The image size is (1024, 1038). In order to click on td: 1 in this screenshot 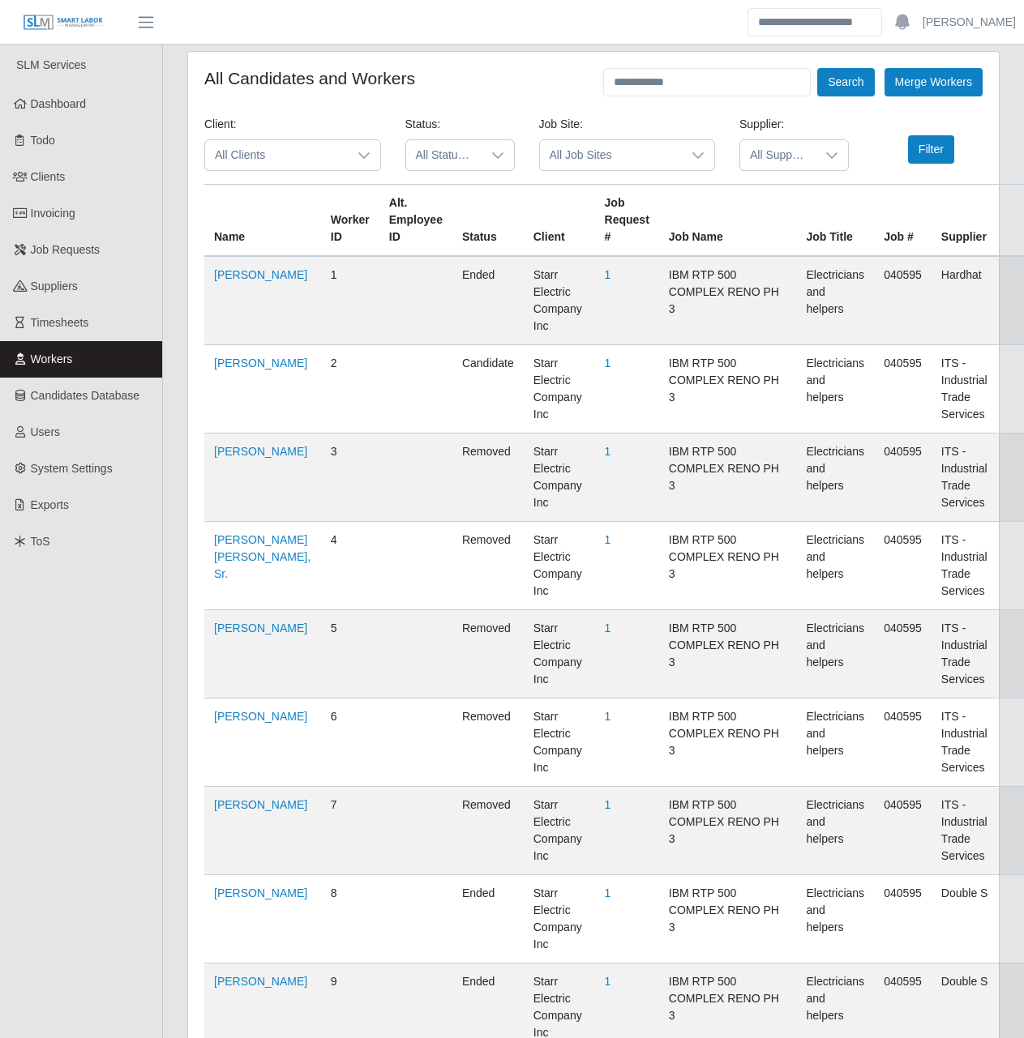, I will do `click(350, 301)`.